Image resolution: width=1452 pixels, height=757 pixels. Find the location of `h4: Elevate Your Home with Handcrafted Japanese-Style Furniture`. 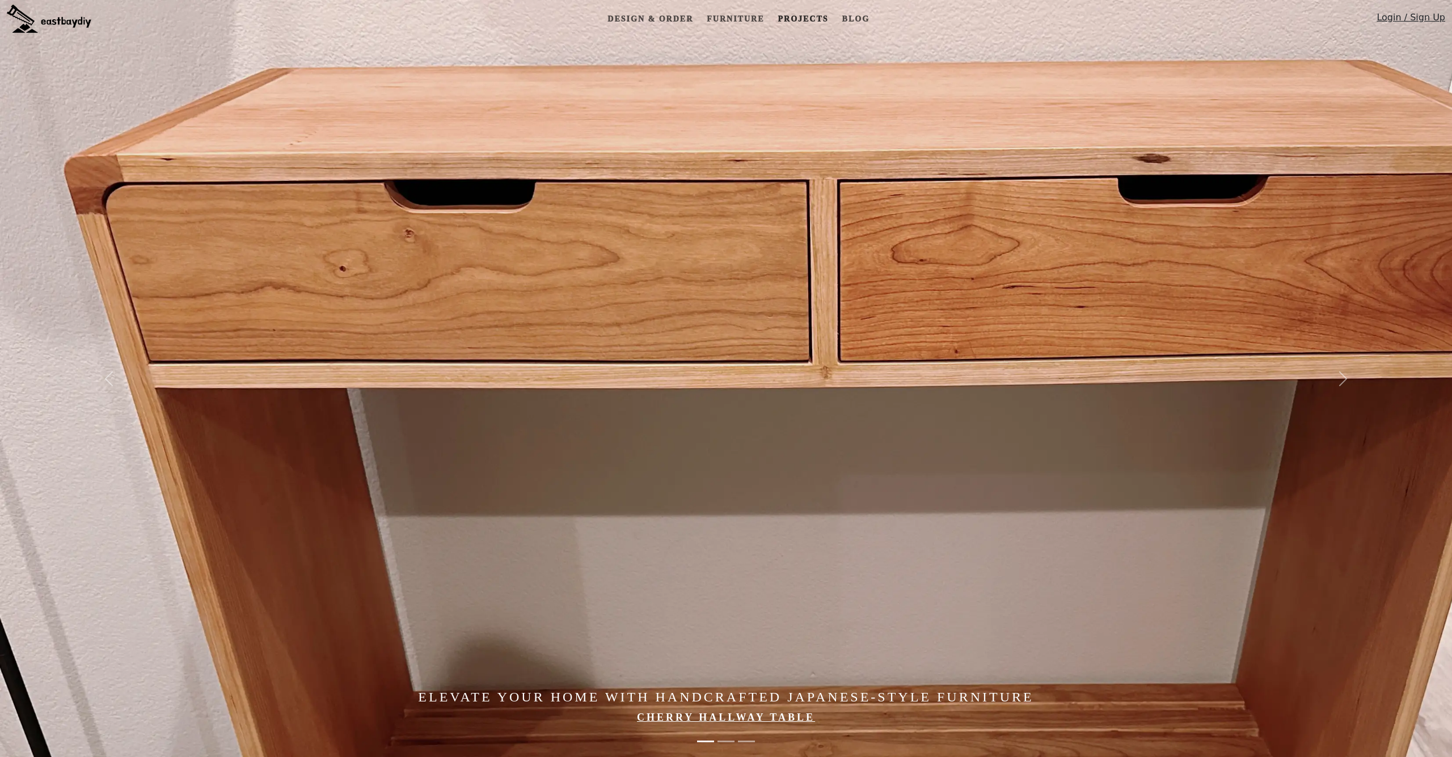

h4: Elevate Your Home with Handcrafted Japanese-Style Furniture is located at coordinates (726, 697).